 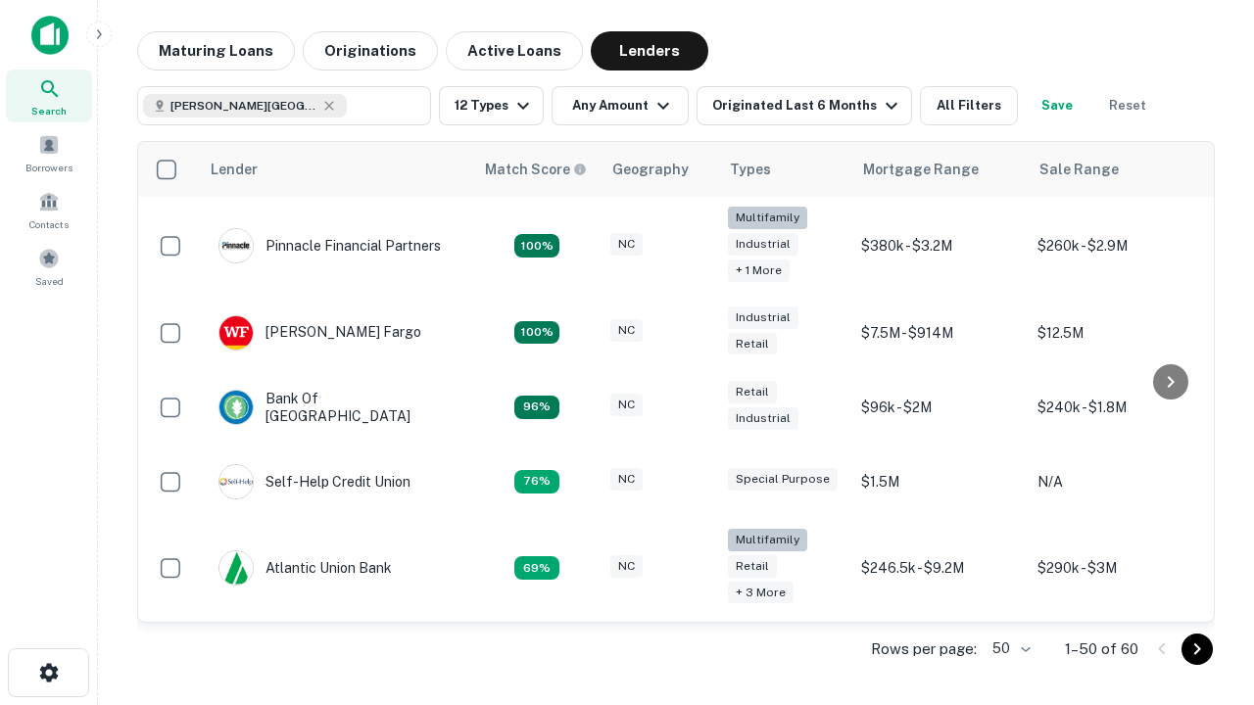 I want to click on td: $1.5M, so click(x=940, y=482).